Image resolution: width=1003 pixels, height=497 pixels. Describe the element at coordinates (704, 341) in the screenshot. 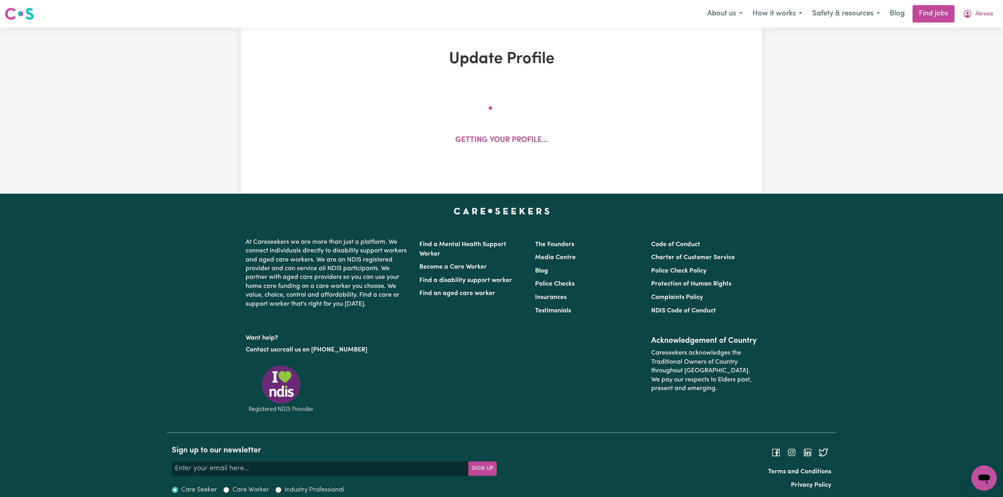

I see `h2: Acknowledgement of Country` at that location.